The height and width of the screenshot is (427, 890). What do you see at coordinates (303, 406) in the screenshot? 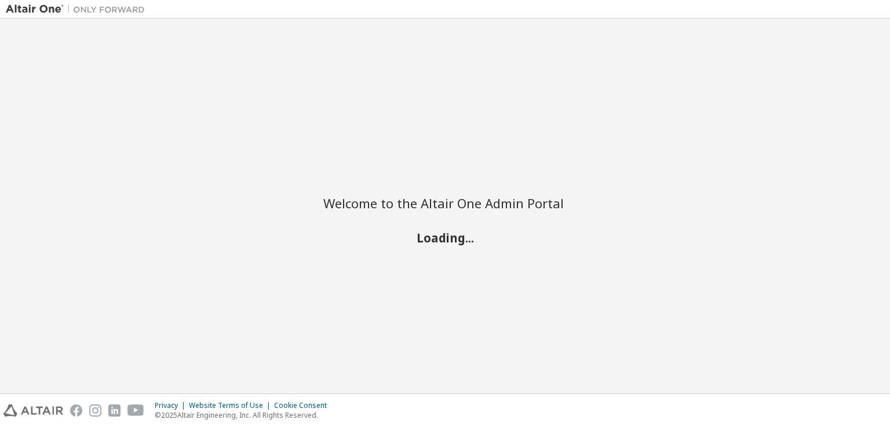
I see `div: Cookie Consent` at bounding box center [303, 406].